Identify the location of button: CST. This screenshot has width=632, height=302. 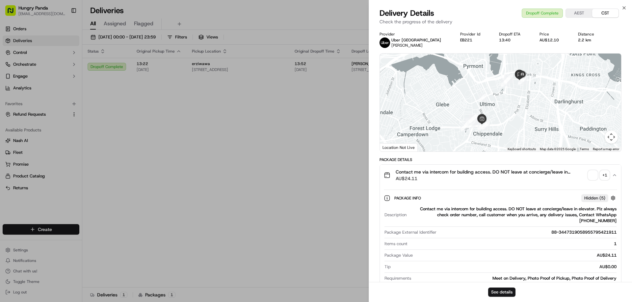
(605, 13).